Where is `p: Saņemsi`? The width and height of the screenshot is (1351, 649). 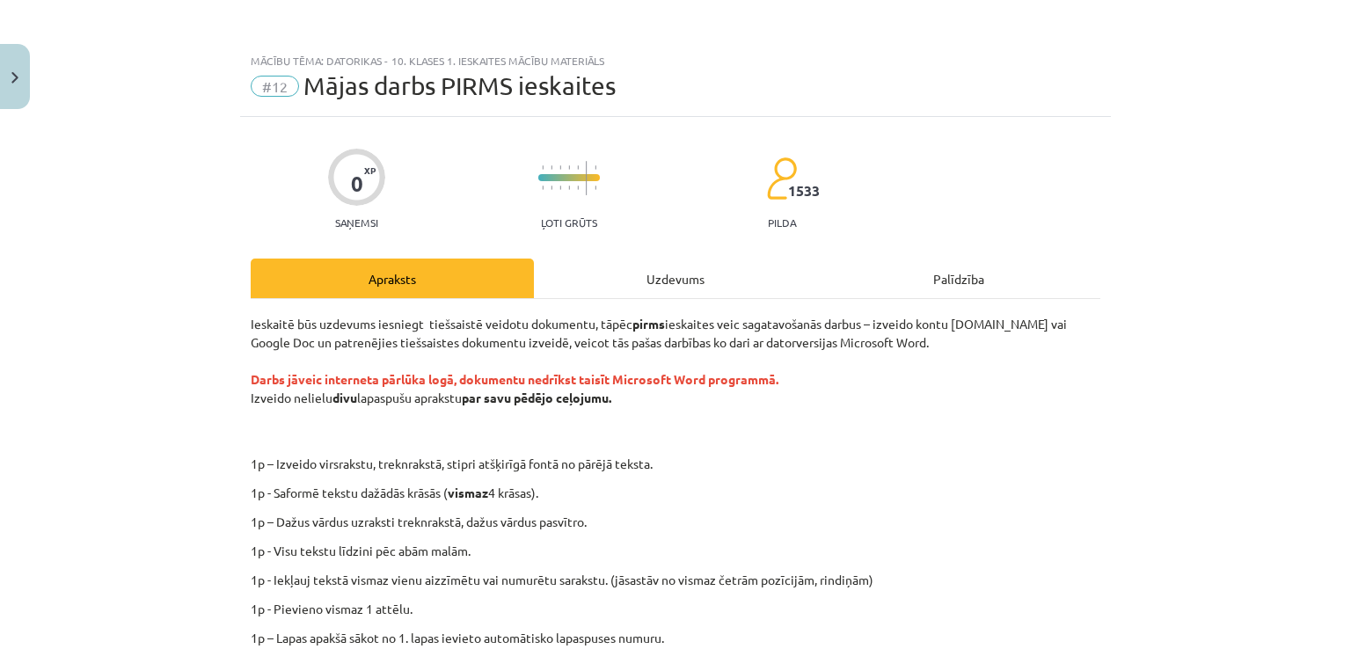 p: Saņemsi is located at coordinates (356, 223).